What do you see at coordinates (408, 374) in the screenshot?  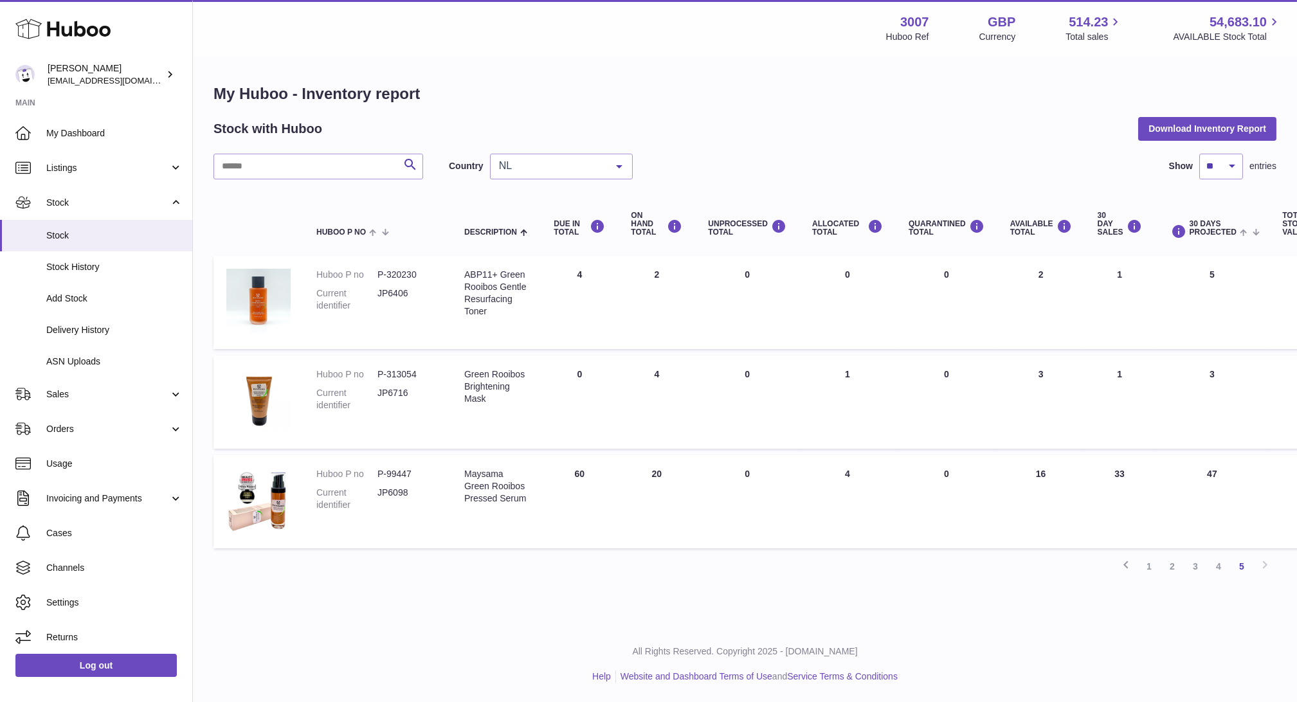 I see `dd: P-313054` at bounding box center [408, 374].